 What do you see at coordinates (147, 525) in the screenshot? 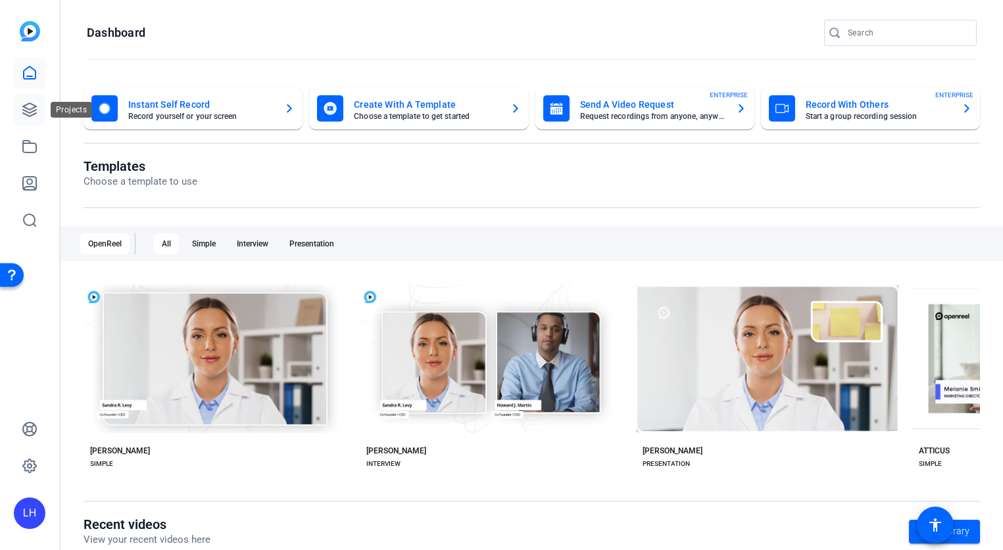
I see `h1: Recent videos` at bounding box center [147, 525].